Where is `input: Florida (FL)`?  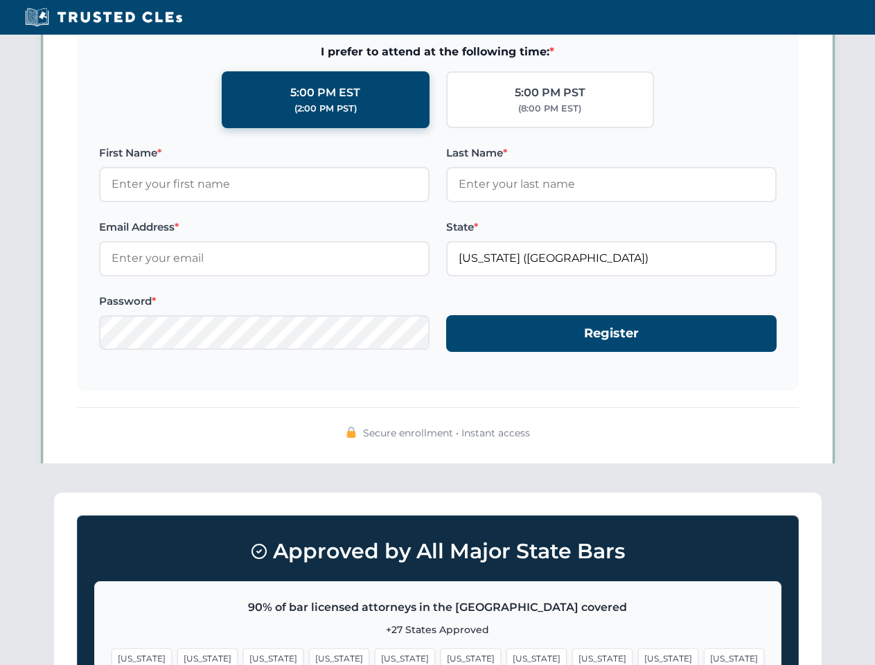 input: Florida (FL) is located at coordinates (611, 258).